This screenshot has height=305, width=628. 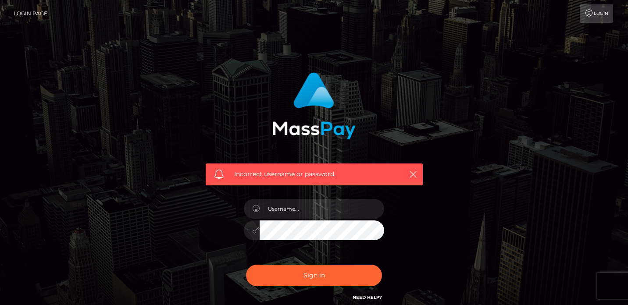 What do you see at coordinates (322, 209) in the screenshot?
I see `input: Username...` at bounding box center [322, 209].